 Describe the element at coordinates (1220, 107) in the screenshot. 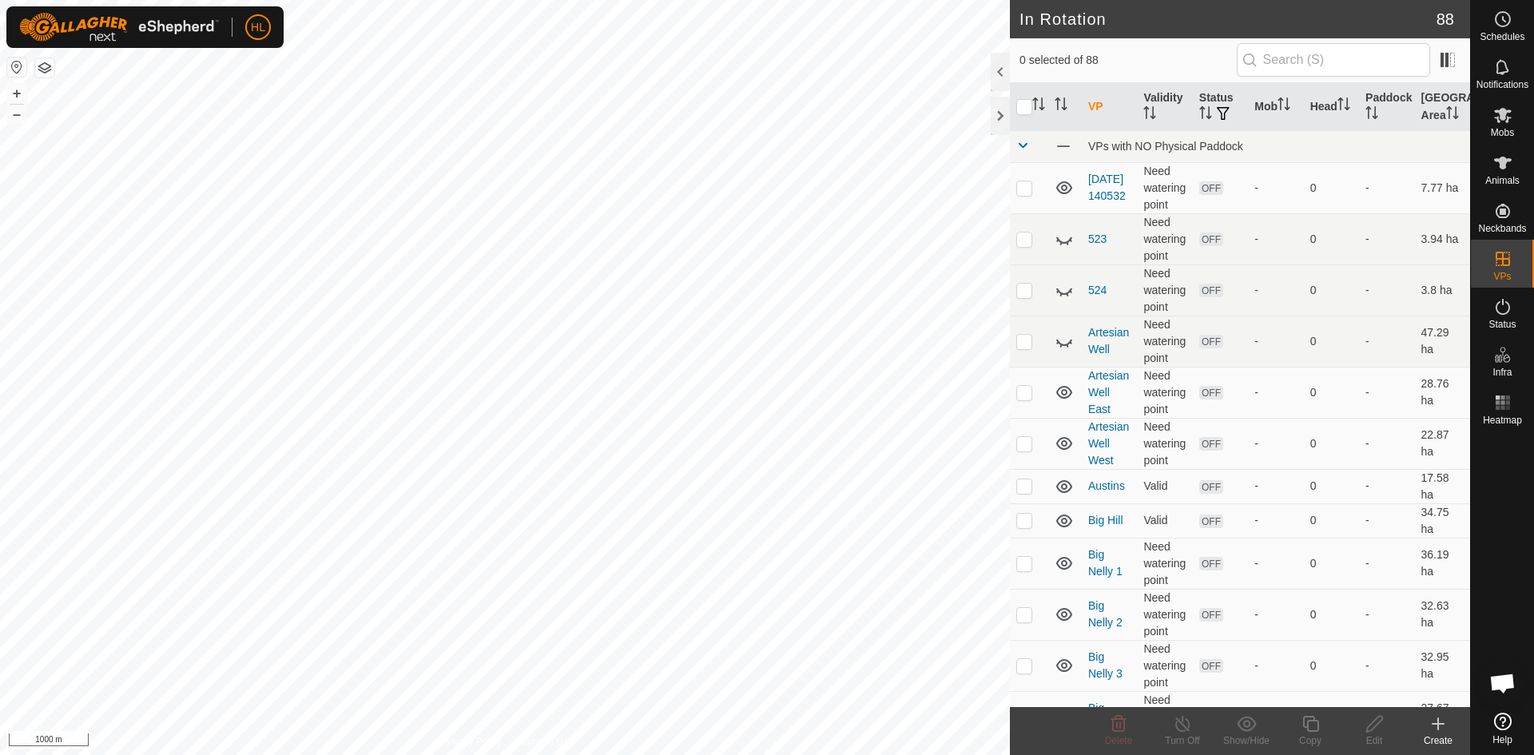

I see `th: Status` at that location.